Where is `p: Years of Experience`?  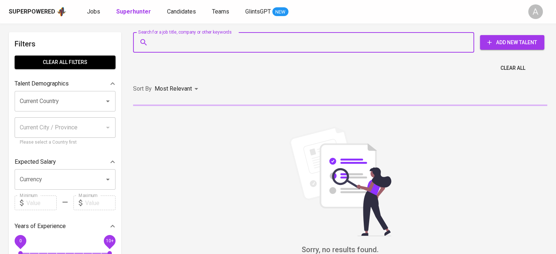 p: Years of Experience is located at coordinates (40, 226).